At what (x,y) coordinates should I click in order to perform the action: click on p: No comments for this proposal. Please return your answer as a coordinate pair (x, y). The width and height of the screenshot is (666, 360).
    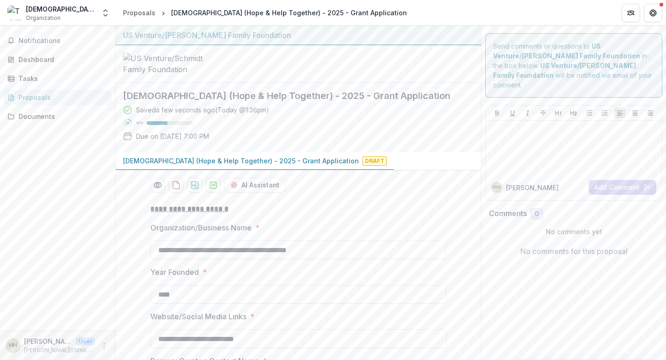
    Looking at the image, I should click on (574, 251).